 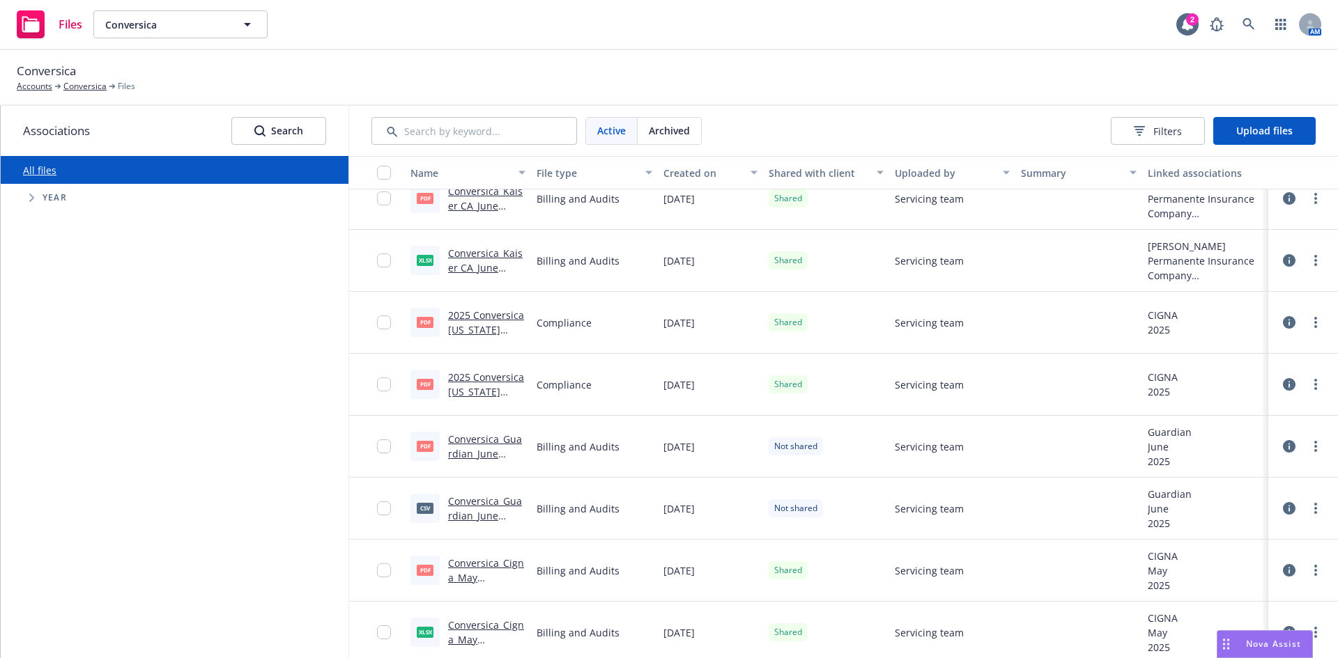 I want to click on a: Files, so click(x=49, y=24).